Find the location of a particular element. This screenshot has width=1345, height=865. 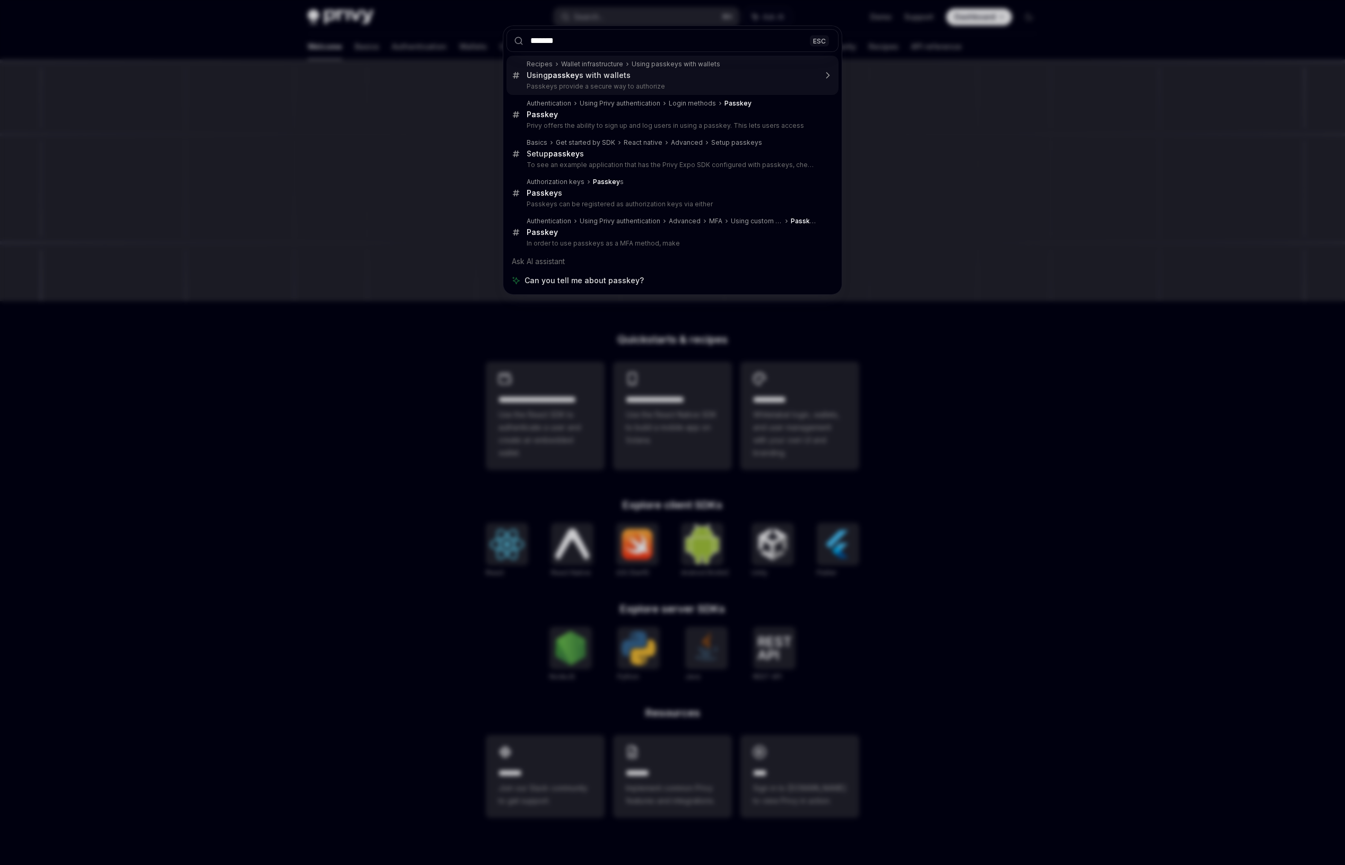

div: Setup s is located at coordinates (555, 154).